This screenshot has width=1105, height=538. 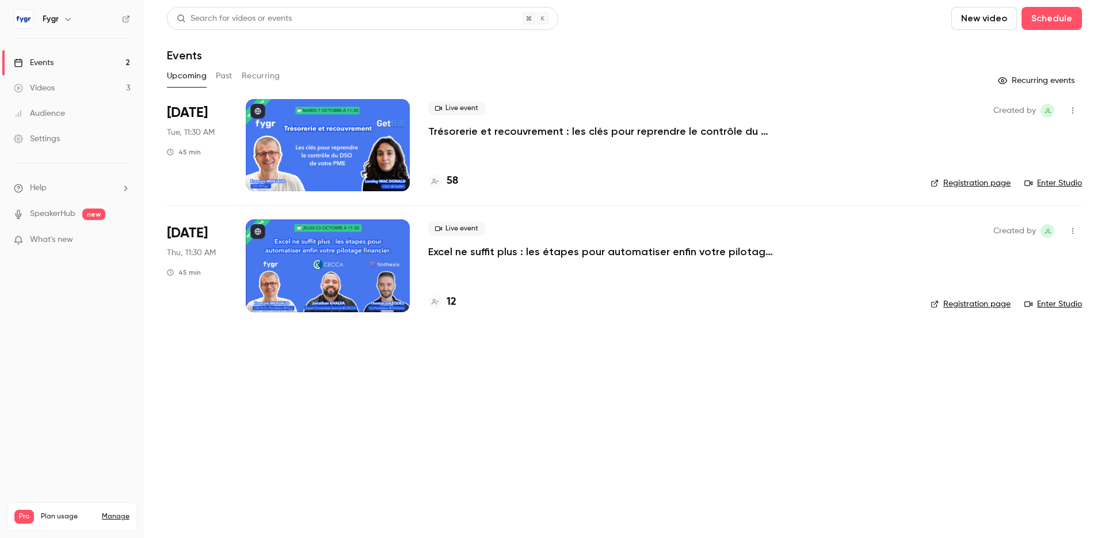 What do you see at coordinates (94, 214) in the screenshot?
I see `span: new` at bounding box center [94, 214].